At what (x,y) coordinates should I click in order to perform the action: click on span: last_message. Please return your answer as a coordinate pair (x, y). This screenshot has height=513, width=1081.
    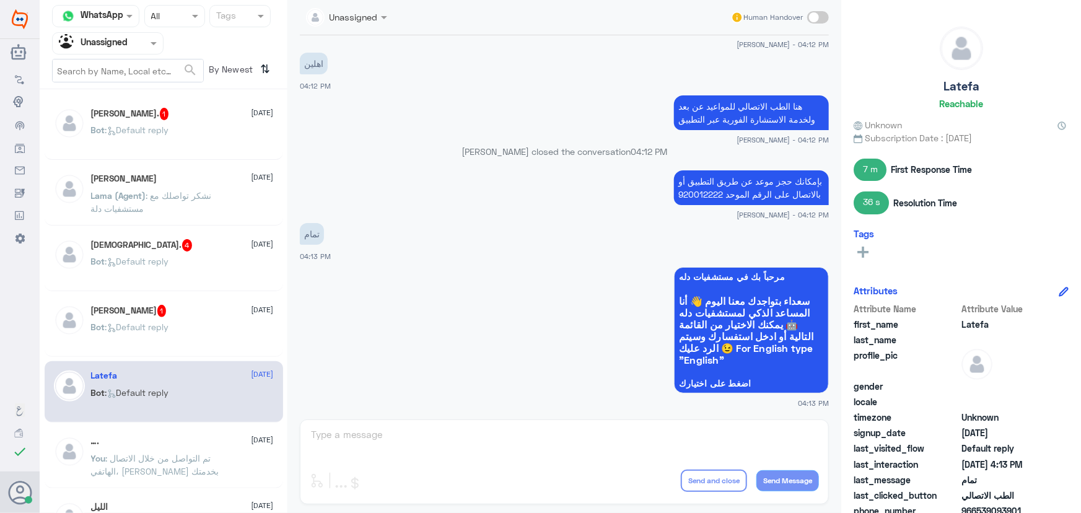
    Looking at the image, I should click on (906, 479).